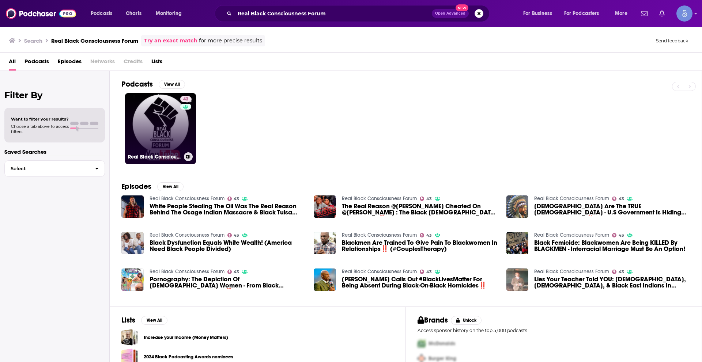 This screenshot has height=362, width=702. I want to click on a: Pornography: The Depiction Of Black Women - From Black Goddess To Black Hooker‼️, so click(132, 280).